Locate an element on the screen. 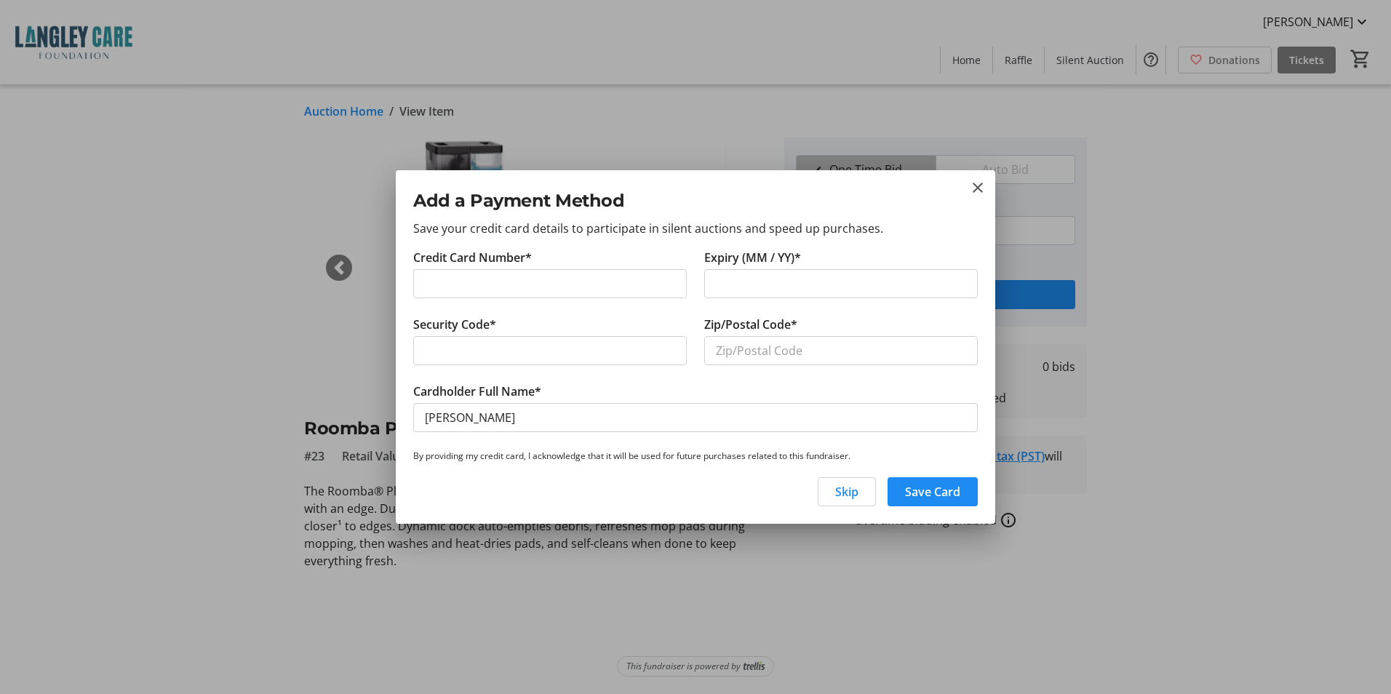  h2: Add a Payment Method is located at coordinates (696, 201).